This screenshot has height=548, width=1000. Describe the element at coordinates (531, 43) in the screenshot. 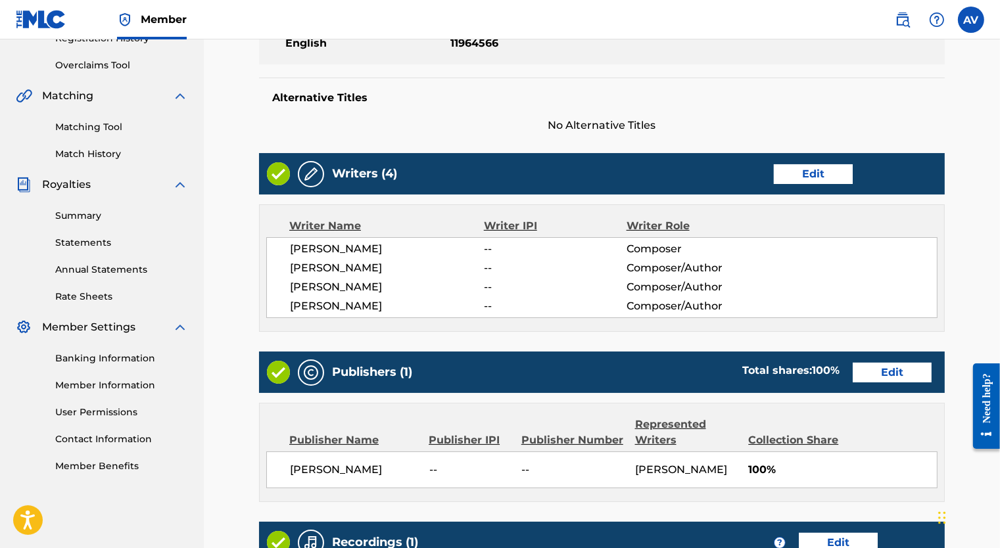

I see `span: 11964566` at that location.